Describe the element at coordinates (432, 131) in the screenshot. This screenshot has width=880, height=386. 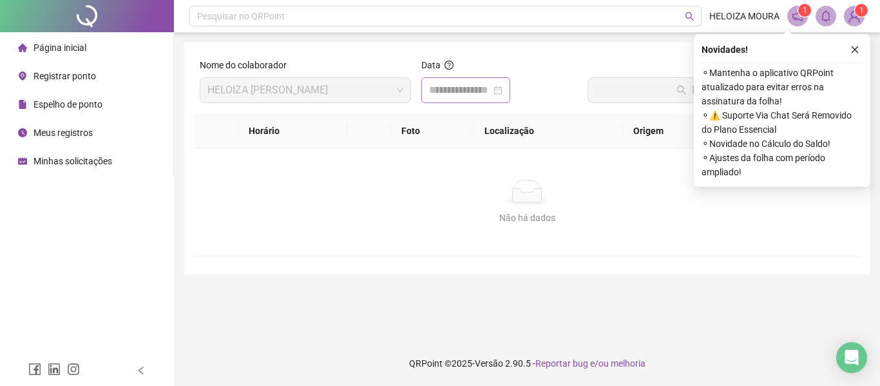
I see `th: Foto` at that location.